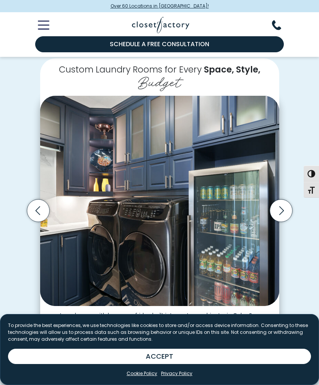 The image size is (319, 385). I want to click on button: Phone Number, so click(281, 25).